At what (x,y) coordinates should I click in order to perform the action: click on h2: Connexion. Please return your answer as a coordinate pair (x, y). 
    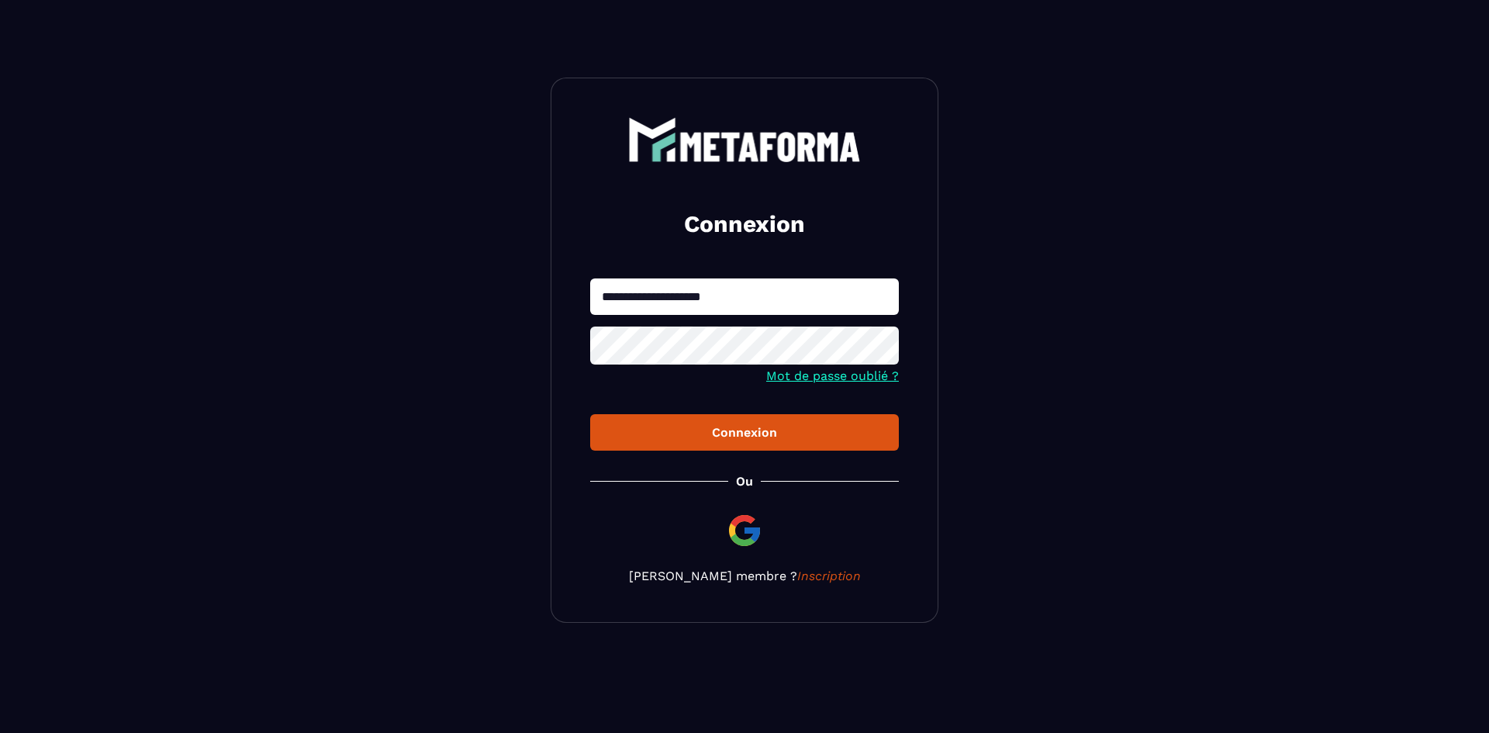
    Looking at the image, I should click on (745, 224).